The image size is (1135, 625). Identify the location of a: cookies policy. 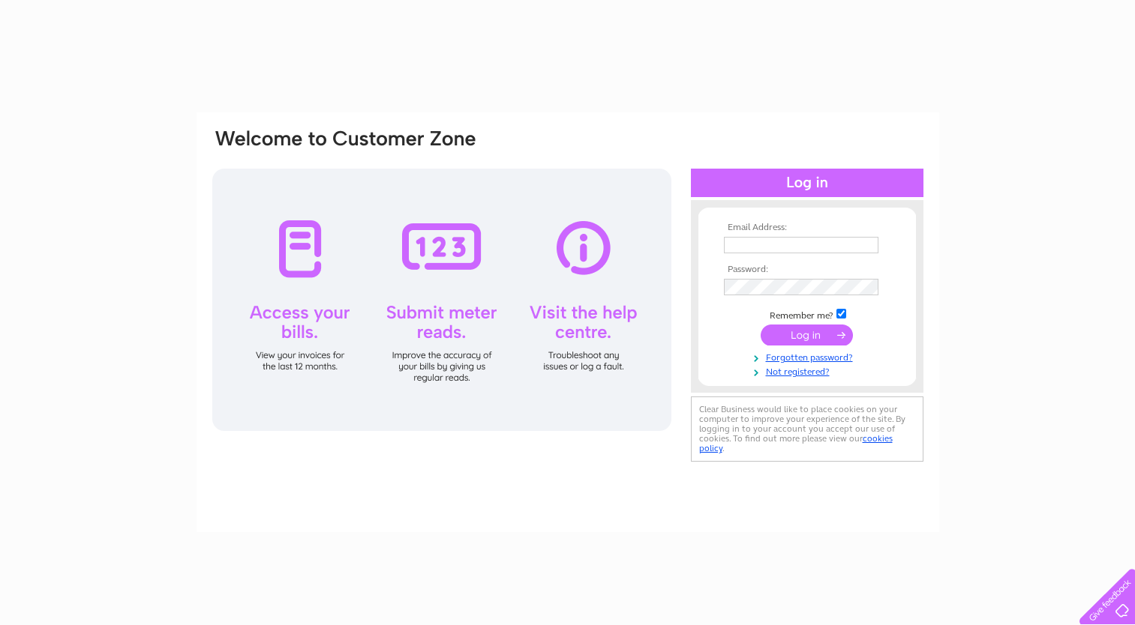
(796, 443).